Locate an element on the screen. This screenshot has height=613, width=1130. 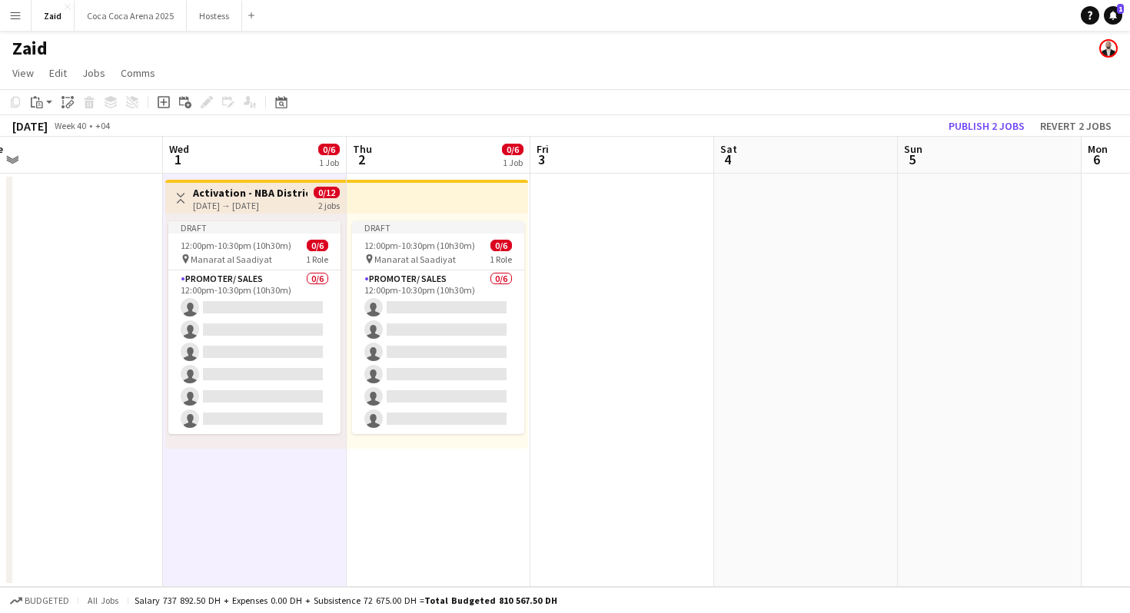
span: Week 40 is located at coordinates (70, 125).